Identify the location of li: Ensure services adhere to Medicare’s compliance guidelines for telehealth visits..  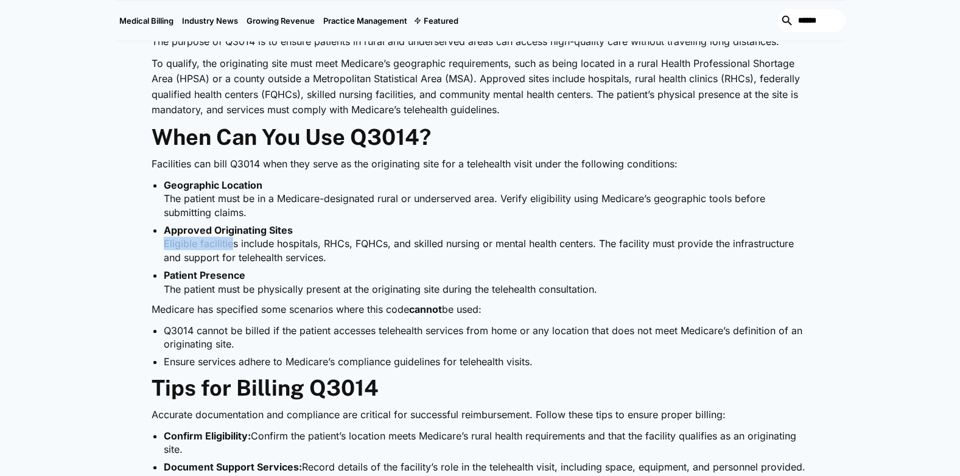
(486, 362).